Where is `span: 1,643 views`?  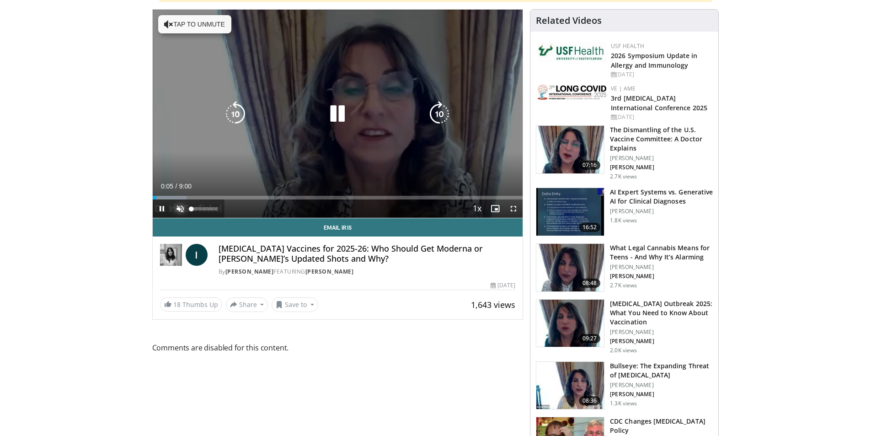
span: 1,643 views is located at coordinates (493, 305).